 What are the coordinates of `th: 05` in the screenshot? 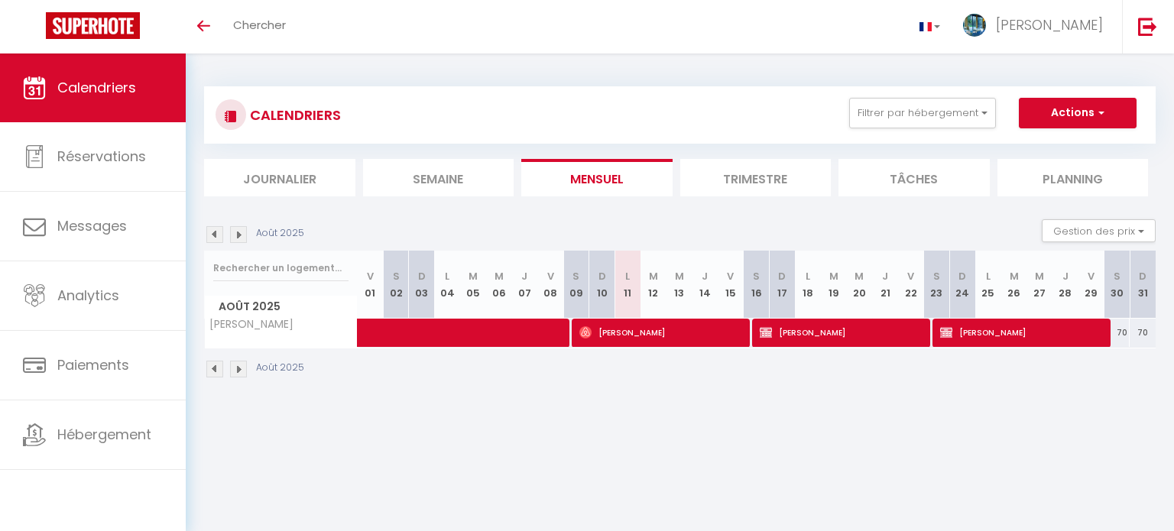 It's located at (473, 284).